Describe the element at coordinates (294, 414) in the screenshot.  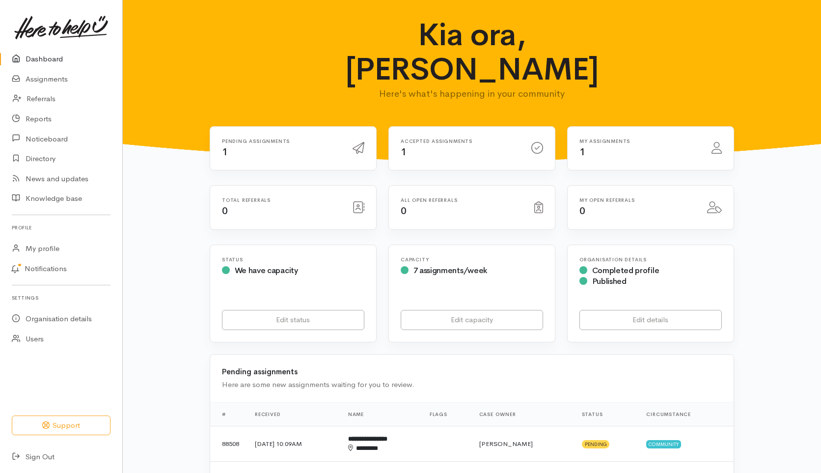
I see `th: Received` at that location.